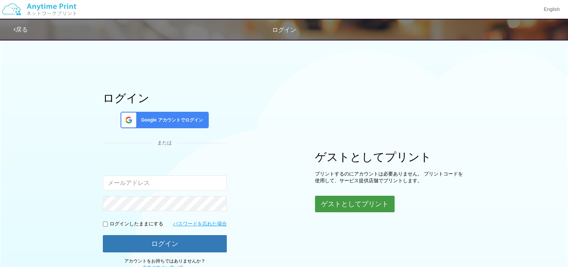 The width and height of the screenshot is (568, 267). I want to click on button: ゲストとしてプリント, so click(355, 204).